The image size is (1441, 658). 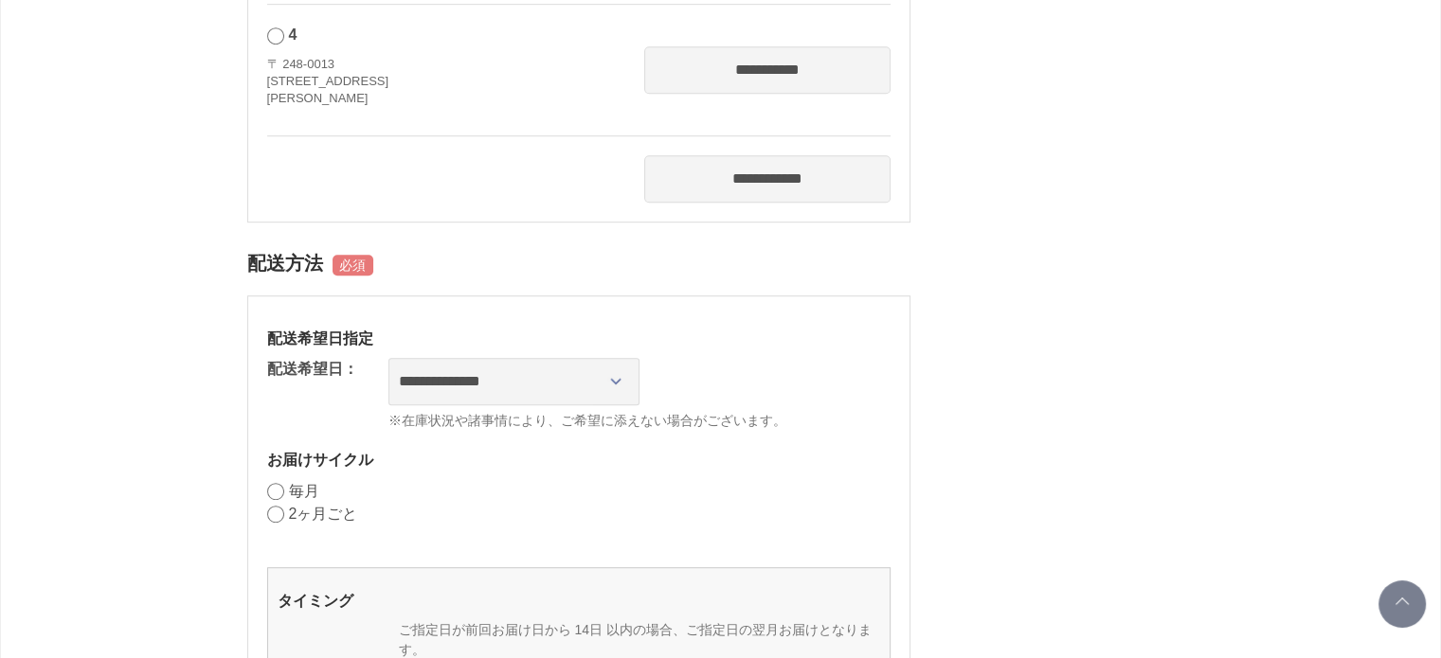 I want to click on h3: 配送希望日指定, so click(x=579, y=338).